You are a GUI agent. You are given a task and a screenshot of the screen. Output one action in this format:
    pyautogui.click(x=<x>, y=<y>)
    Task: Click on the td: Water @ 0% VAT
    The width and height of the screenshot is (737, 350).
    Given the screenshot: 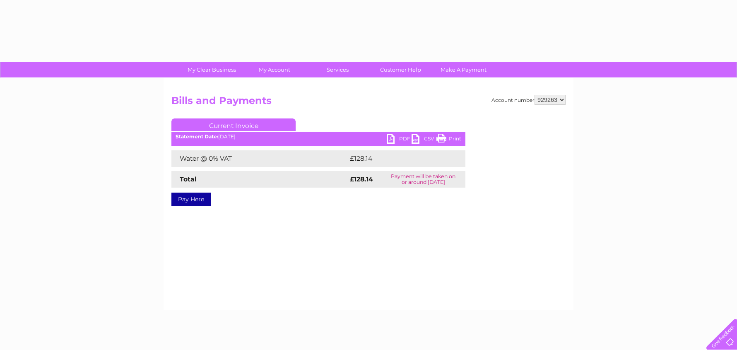 What is the action you would take?
    pyautogui.click(x=260, y=159)
    